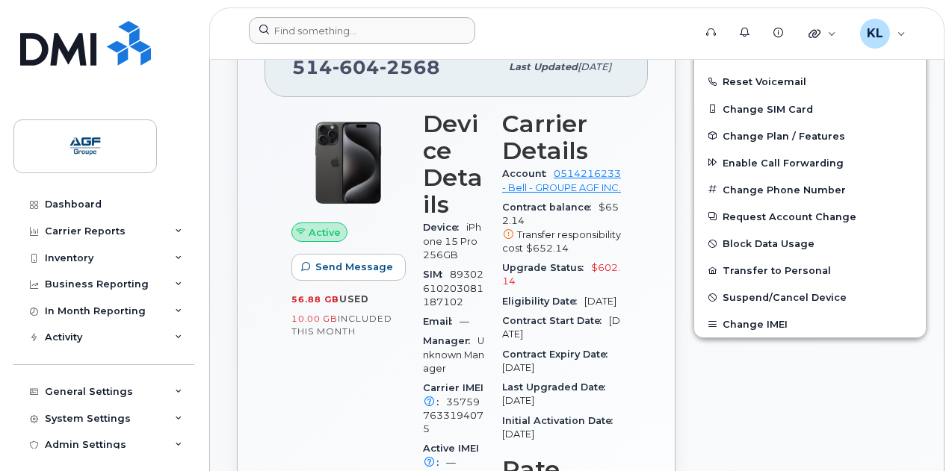  Describe the element at coordinates (783, 162) in the screenshot. I see `span: Enable Call Forwarding` at that location.